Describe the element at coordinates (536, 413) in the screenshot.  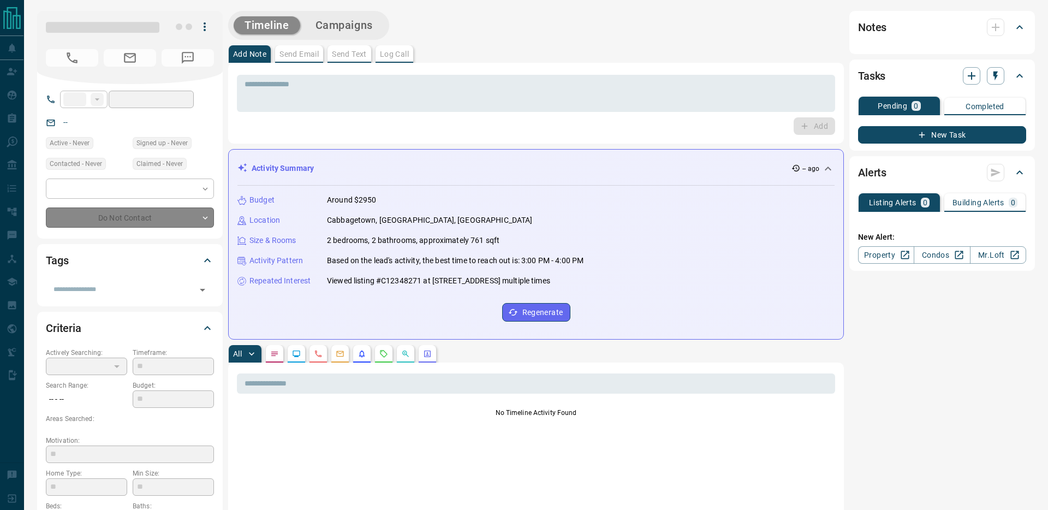
I see `p: No Timeline Activity Found` at that location.